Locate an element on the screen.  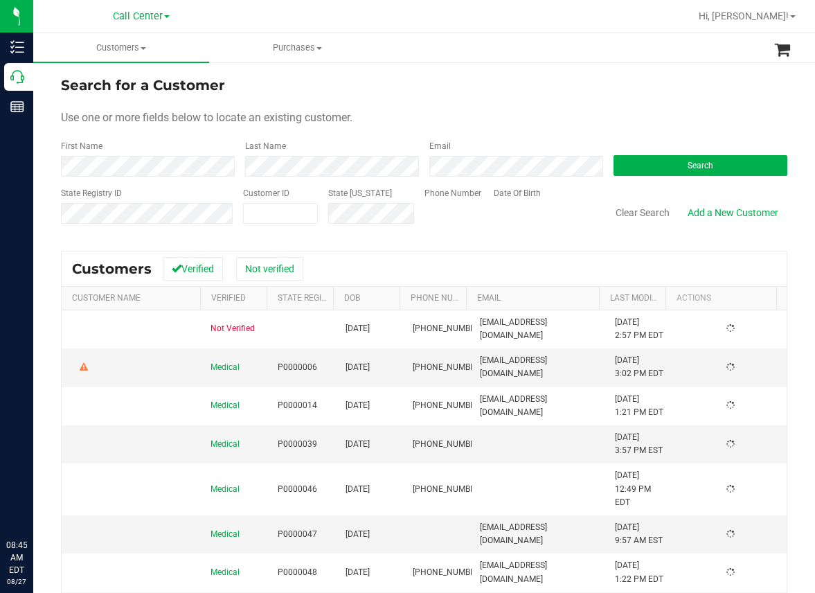
a: Phone Number is located at coordinates (443, 298).